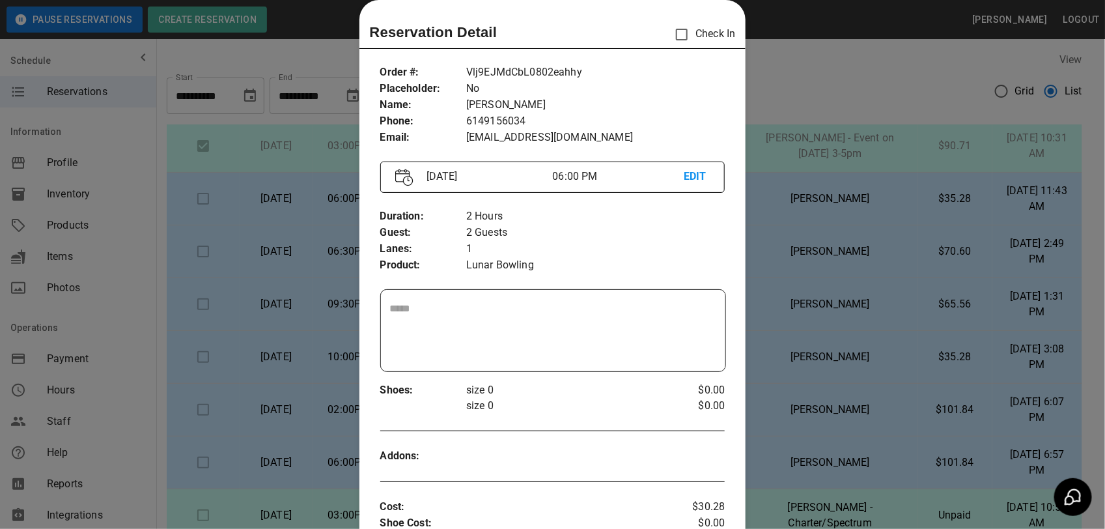 Image resolution: width=1105 pixels, height=529 pixels. I want to click on p: Order # :, so click(423, 72).